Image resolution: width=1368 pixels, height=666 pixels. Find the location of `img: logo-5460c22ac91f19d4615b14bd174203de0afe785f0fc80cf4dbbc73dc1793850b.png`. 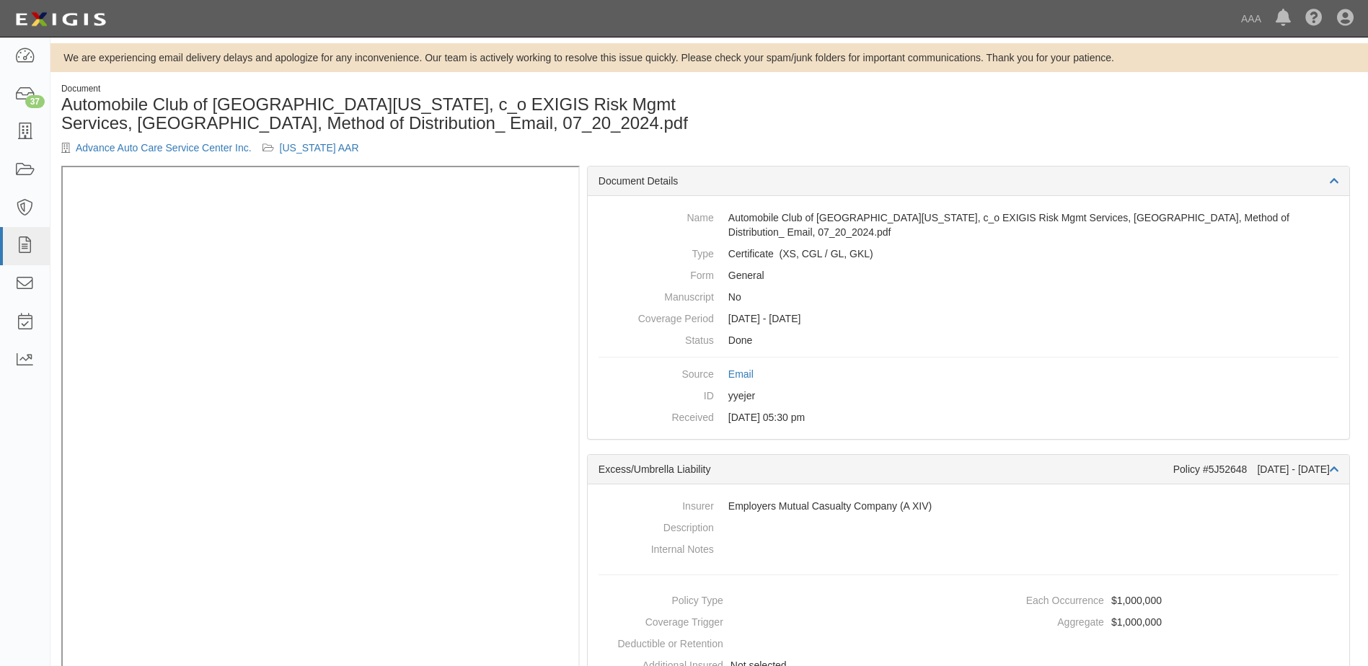

img: logo-5460c22ac91f19d4615b14bd174203de0afe785f0fc80cf4dbbc73dc1793850b.png is located at coordinates (61, 19).